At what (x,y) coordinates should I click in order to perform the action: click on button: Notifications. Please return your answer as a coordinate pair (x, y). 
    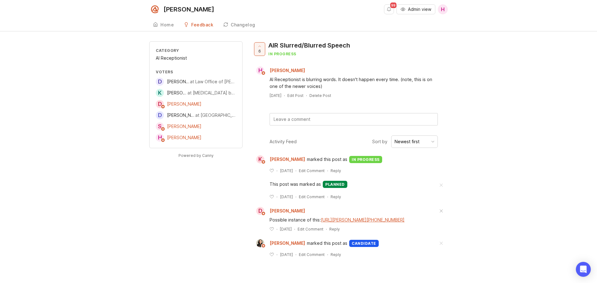
    Looking at the image, I should click on (389, 9).